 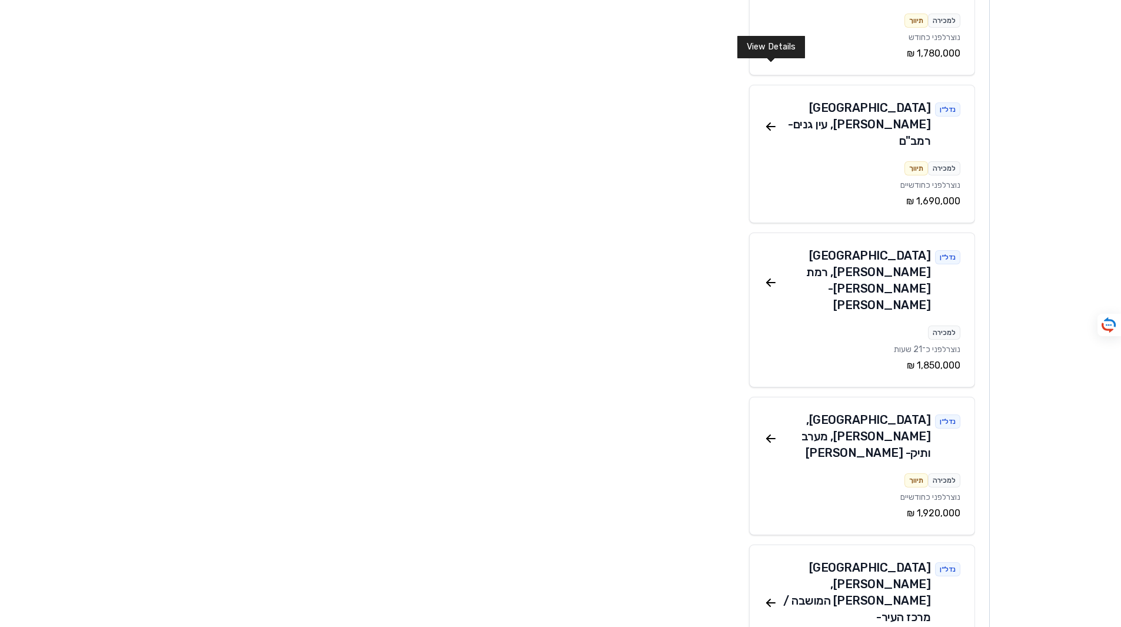 I want to click on div: ‏1,780,000 ‏₪, so click(x=862, y=54).